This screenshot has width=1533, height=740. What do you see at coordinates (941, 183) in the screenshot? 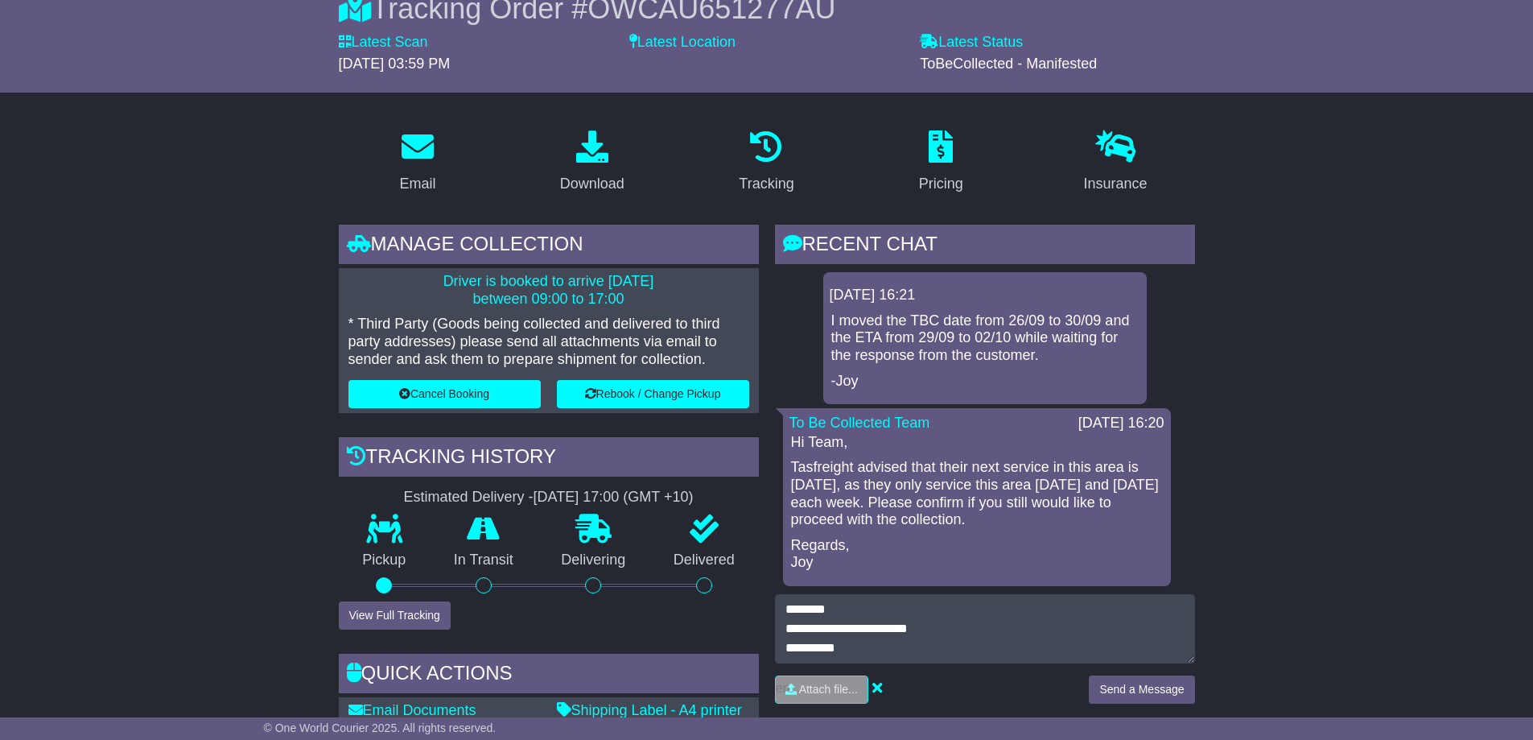
I see `div: Pricing` at bounding box center [941, 183].